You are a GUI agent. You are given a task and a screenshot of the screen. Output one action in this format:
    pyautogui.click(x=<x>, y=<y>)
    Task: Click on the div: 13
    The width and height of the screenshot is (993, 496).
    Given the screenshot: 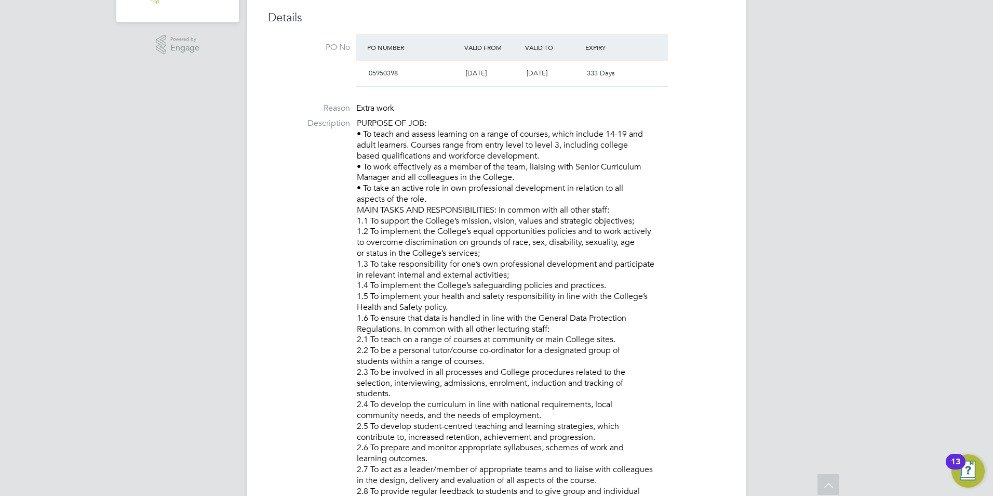 What is the action you would take?
    pyautogui.click(x=956, y=468)
    